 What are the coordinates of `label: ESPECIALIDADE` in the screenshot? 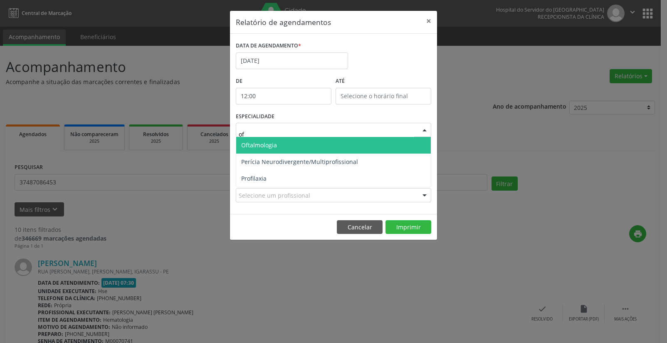 It's located at (255, 116).